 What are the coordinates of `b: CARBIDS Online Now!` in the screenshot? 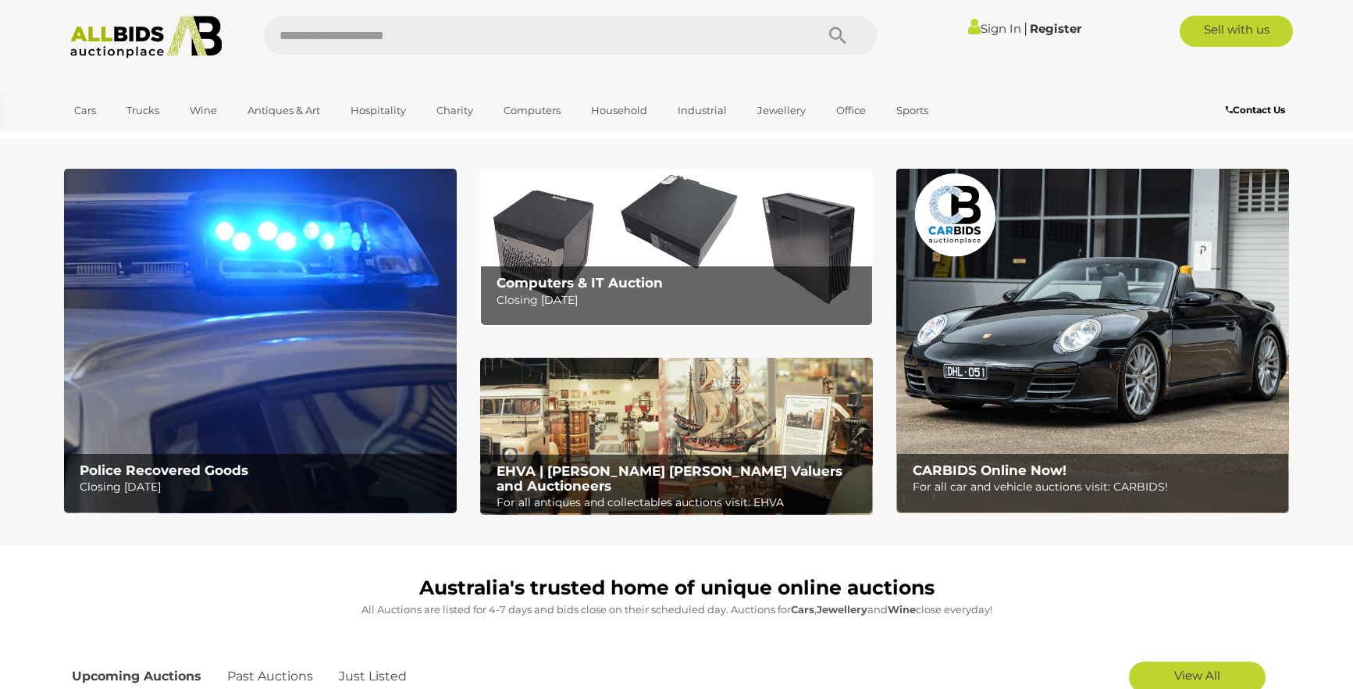 It's located at (989, 470).